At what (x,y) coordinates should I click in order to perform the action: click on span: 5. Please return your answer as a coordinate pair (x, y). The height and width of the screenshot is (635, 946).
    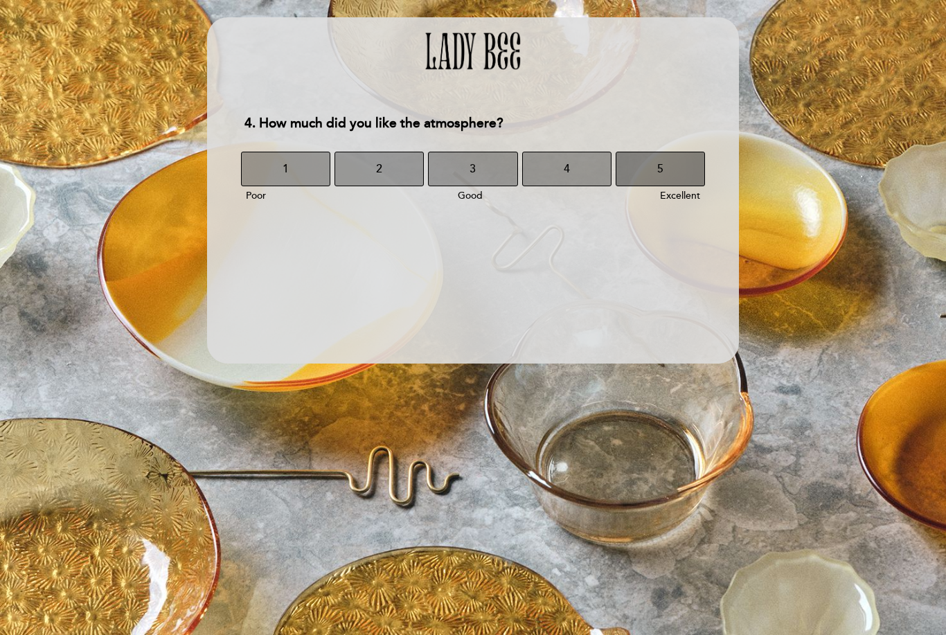
    Looking at the image, I should click on (660, 169).